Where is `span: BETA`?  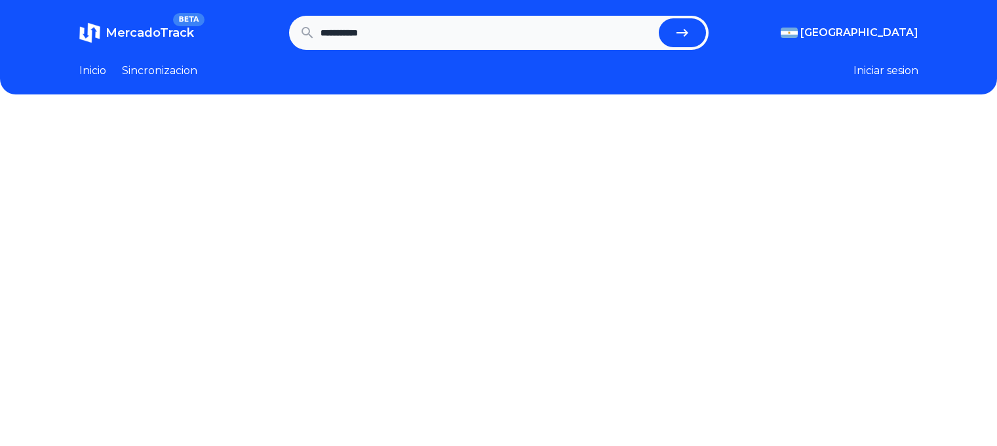
span: BETA is located at coordinates (188, 20).